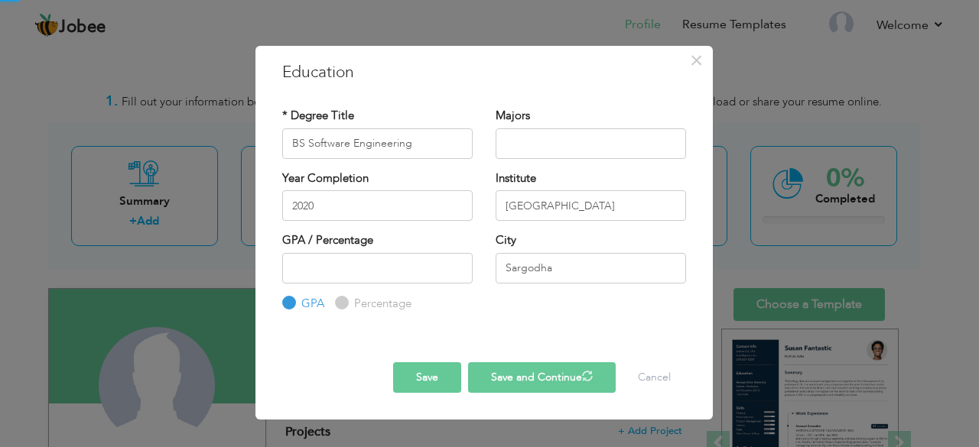  I want to click on label: Majors, so click(512, 115).